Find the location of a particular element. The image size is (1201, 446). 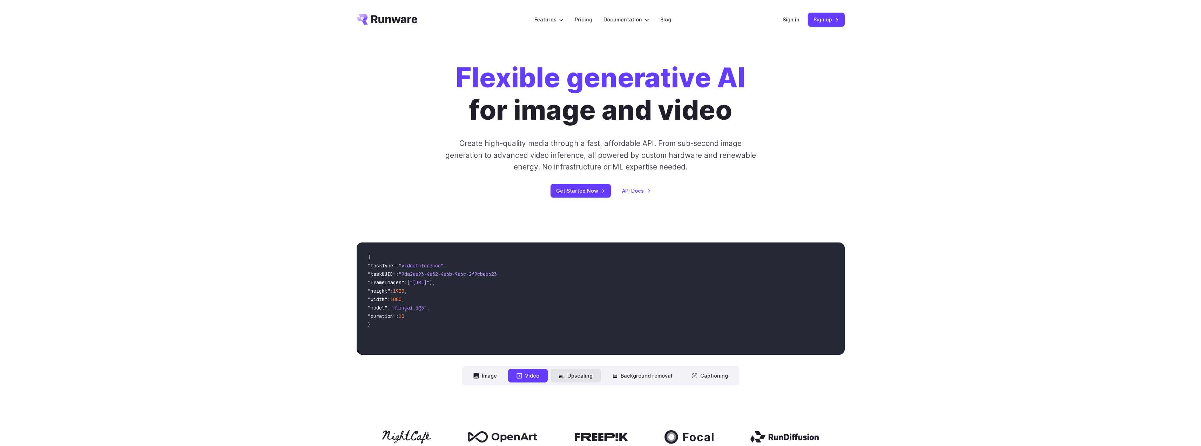

a: Sign in is located at coordinates (791, 19).